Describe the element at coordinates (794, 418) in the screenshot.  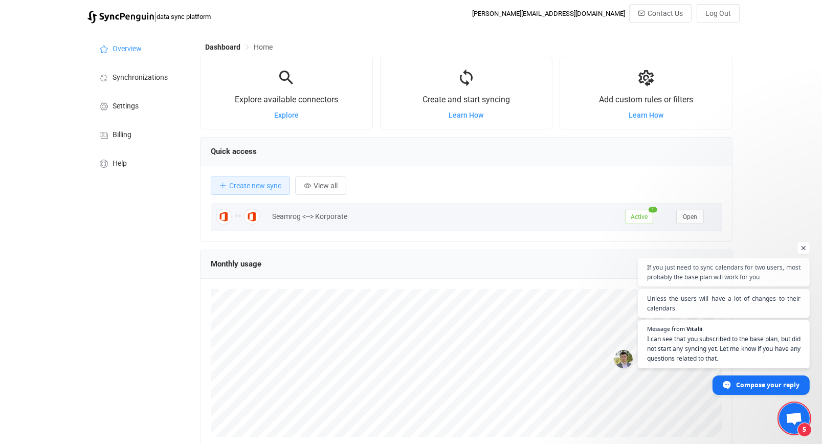
I see `div: Open chat` at that location.